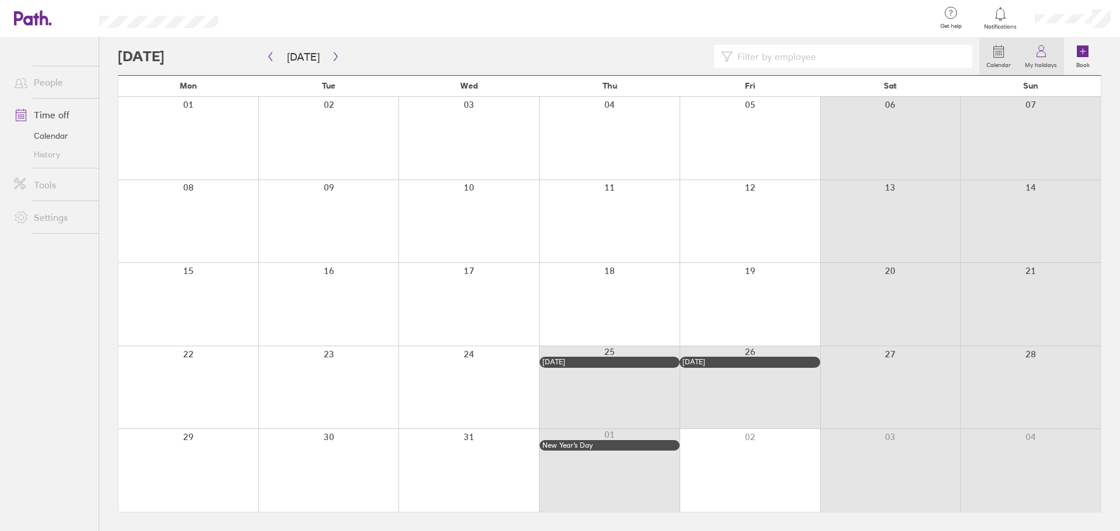 This screenshot has width=1120, height=531. Describe the element at coordinates (998, 64) in the screenshot. I see `label: Calendar` at that location.